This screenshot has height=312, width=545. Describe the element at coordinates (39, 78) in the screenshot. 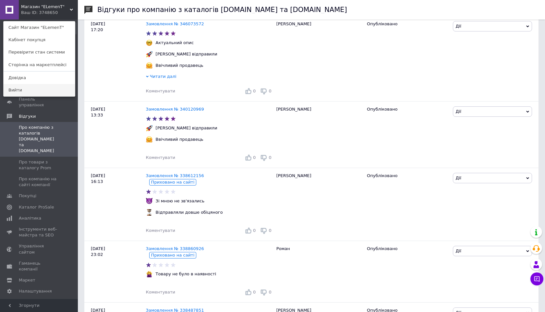

I see `a: Довідка` at that location.